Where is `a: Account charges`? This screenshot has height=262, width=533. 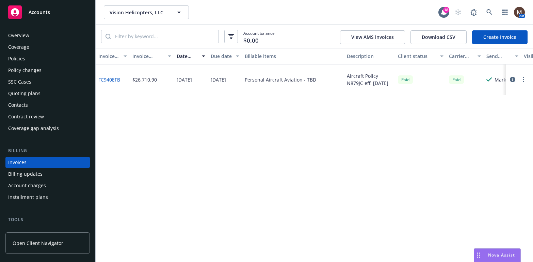
a: Account charges is located at coordinates (48, 185).